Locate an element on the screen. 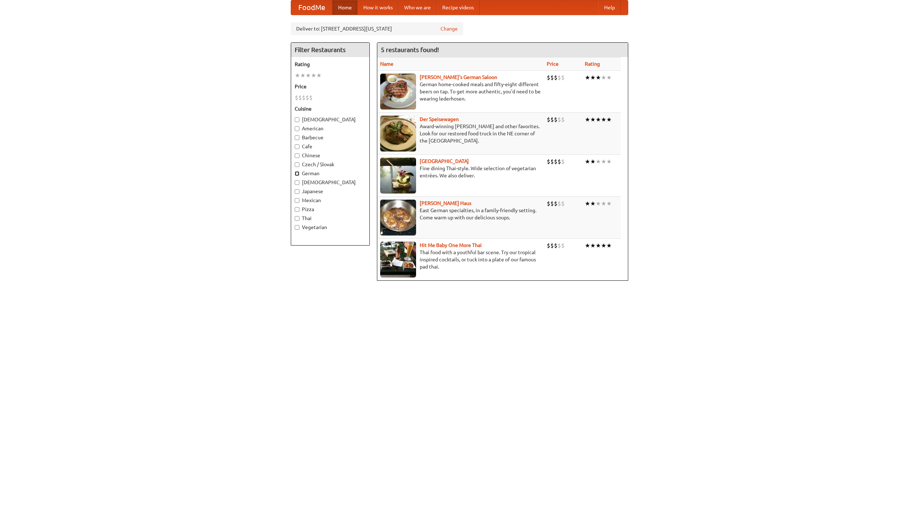 The width and height of the screenshot is (919, 508). label: Japanese is located at coordinates (330, 191).